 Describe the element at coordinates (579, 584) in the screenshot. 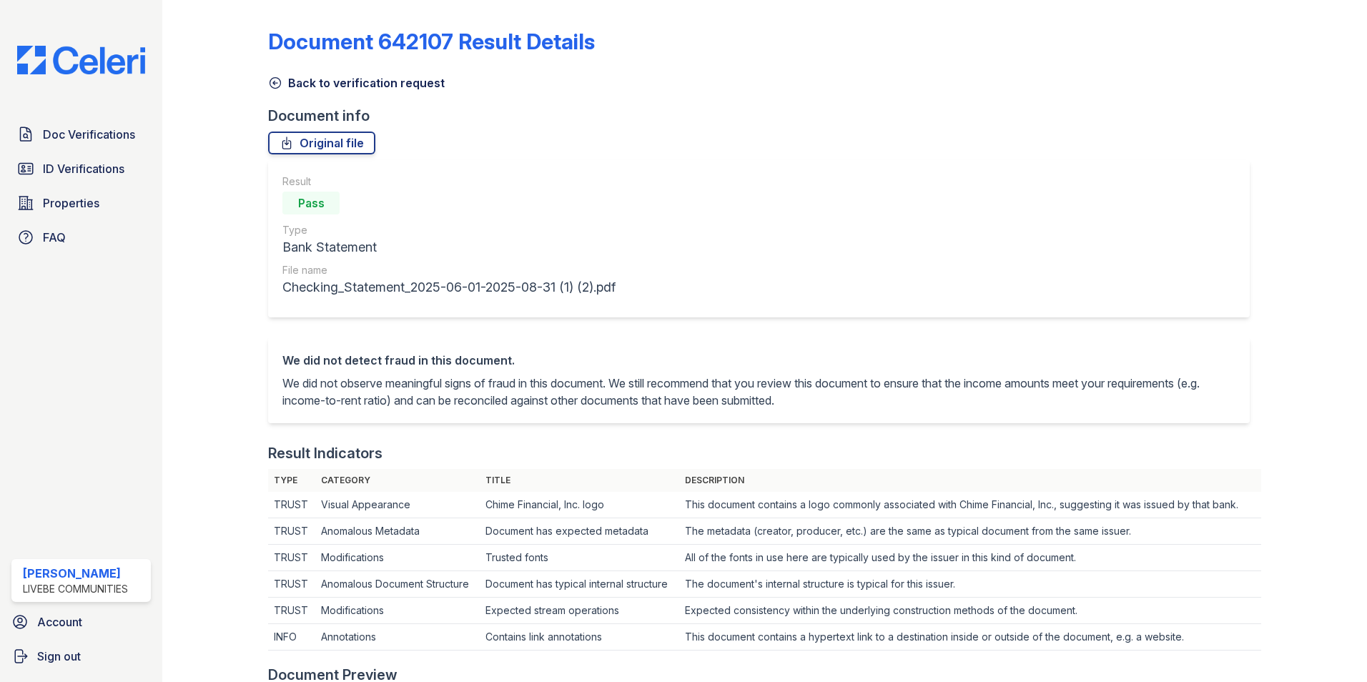

I see `td: Document has typical internal structure` at that location.